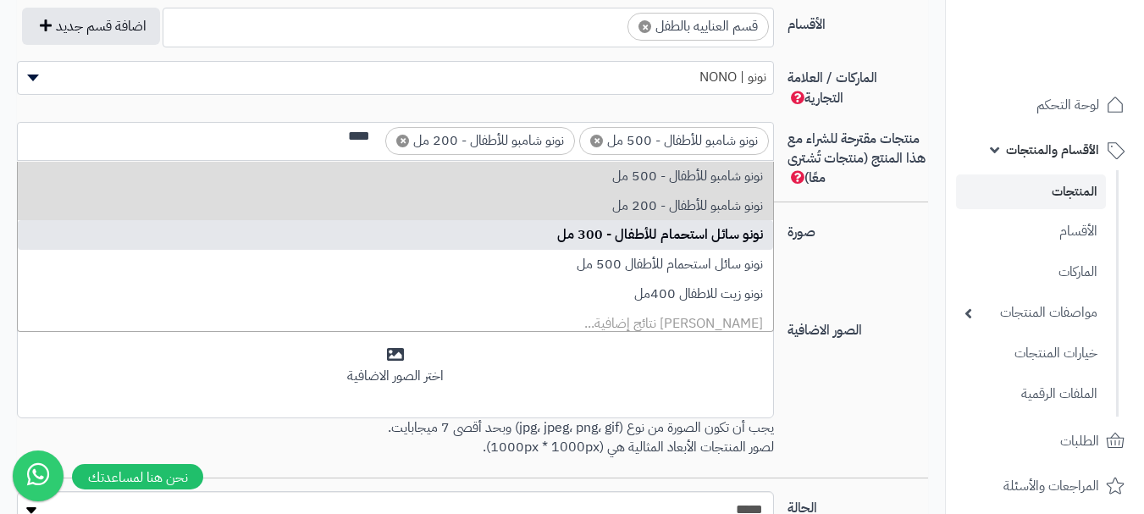 This screenshot has width=1144, height=514. I want to click on span: المراجعات والأسئلة, so click(1051, 486).